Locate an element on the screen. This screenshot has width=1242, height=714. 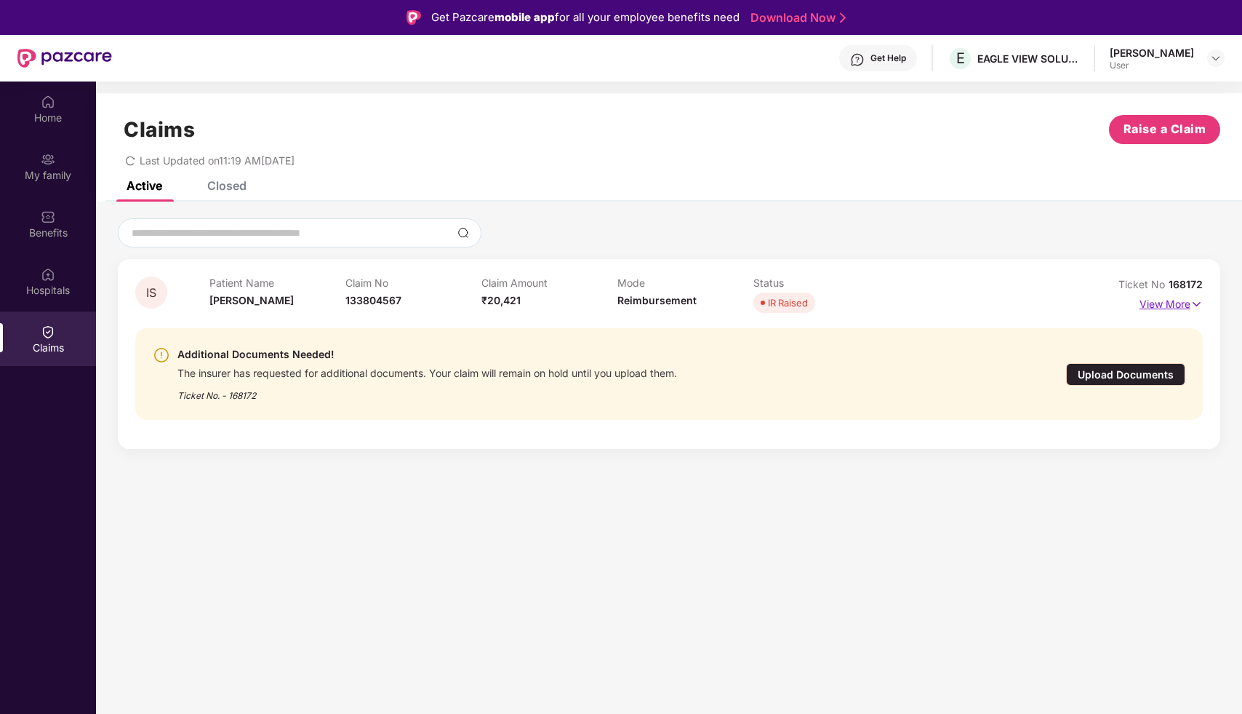
p: Claim Amount is located at coordinates (549, 282).